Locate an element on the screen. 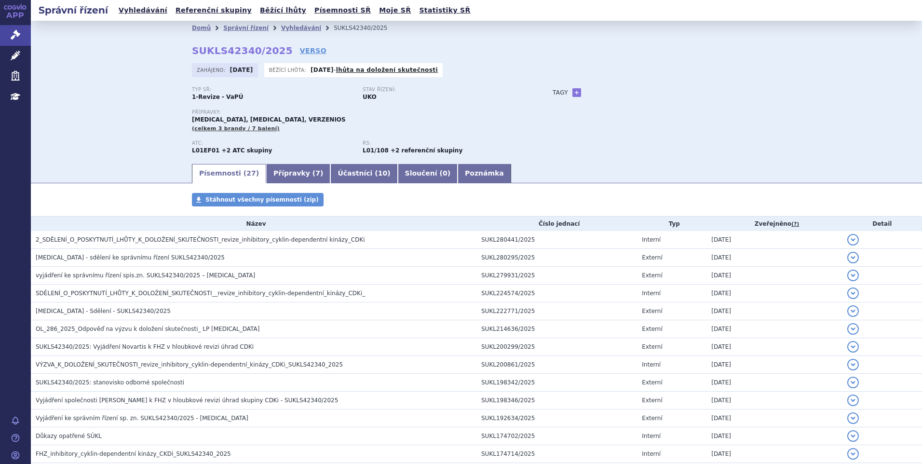 Image resolution: width=922 pixels, height=464 pixels. span: SUKLS42340/2025: Vyjádření Novartis k FHZ v hloubkové revizi úhrad CDKi is located at coordinates (145, 347).